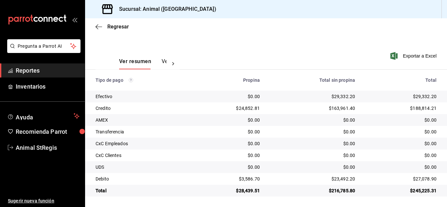 The width and height of the screenshot is (447, 207). Describe the element at coordinates (414, 56) in the screenshot. I see `span: Exportar a Excel` at that location.